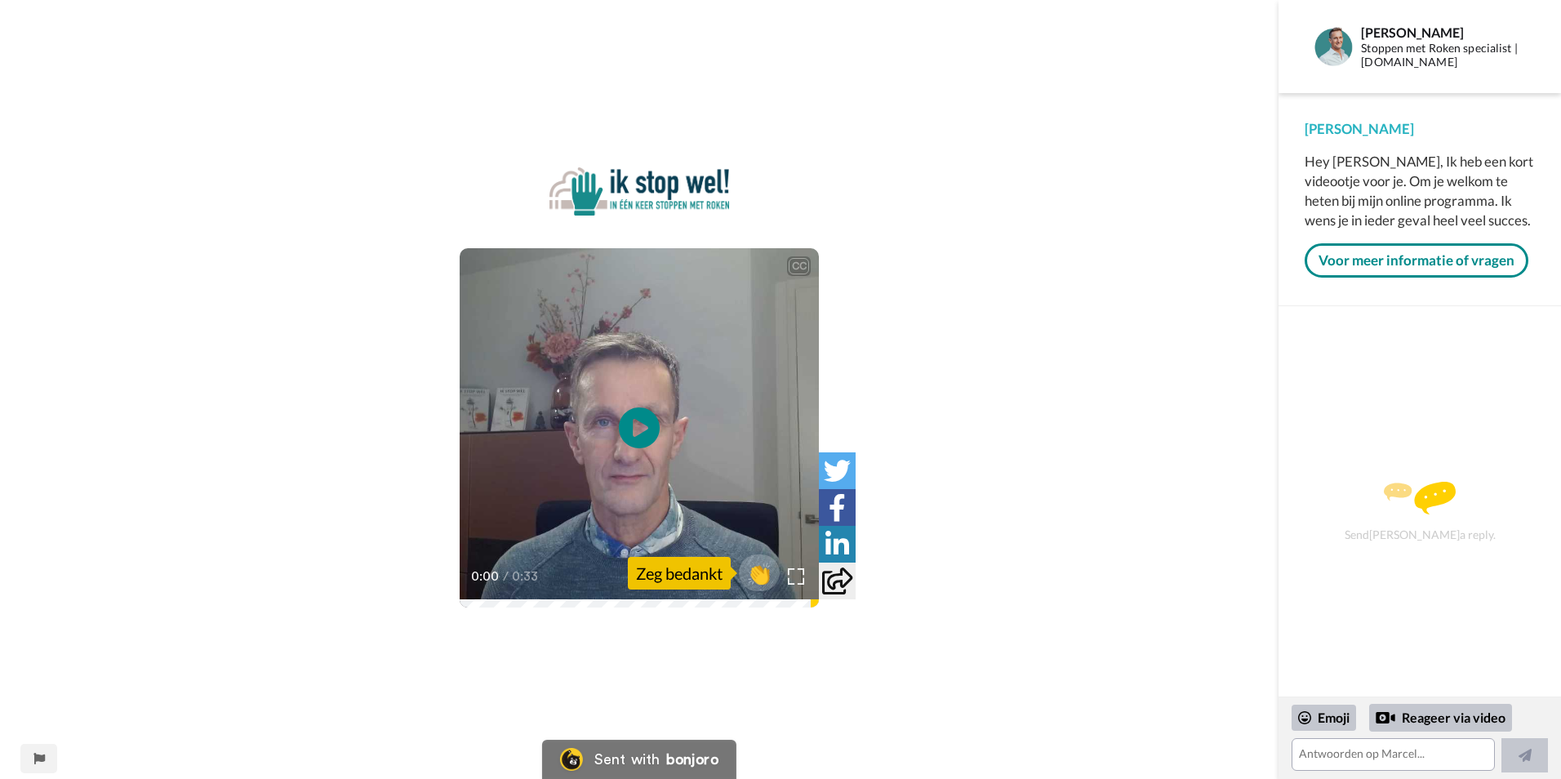  I want to click on img: Profile Image, so click(1334, 47).